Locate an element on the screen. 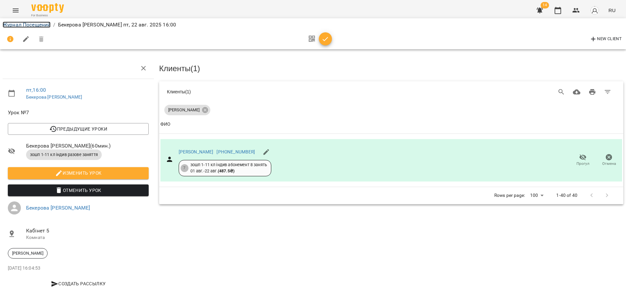 The width and height of the screenshot is (626, 300). button: Изменить урок is located at coordinates (78, 173).